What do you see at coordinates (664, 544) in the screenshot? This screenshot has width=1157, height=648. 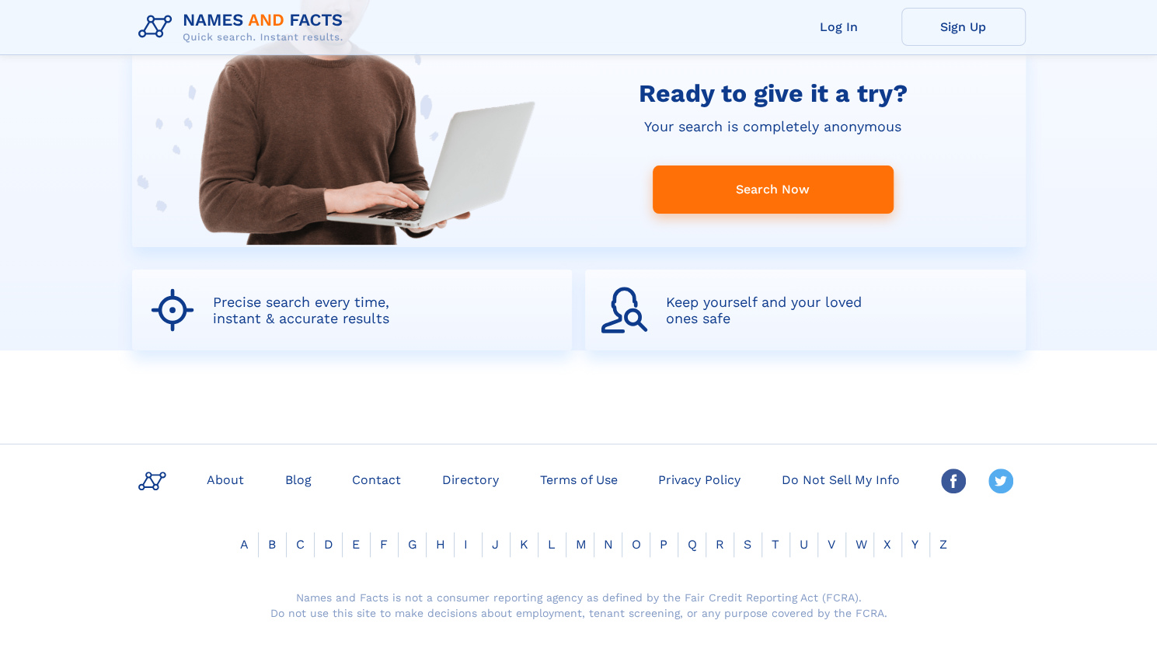 I see `a: P` at bounding box center [664, 544].